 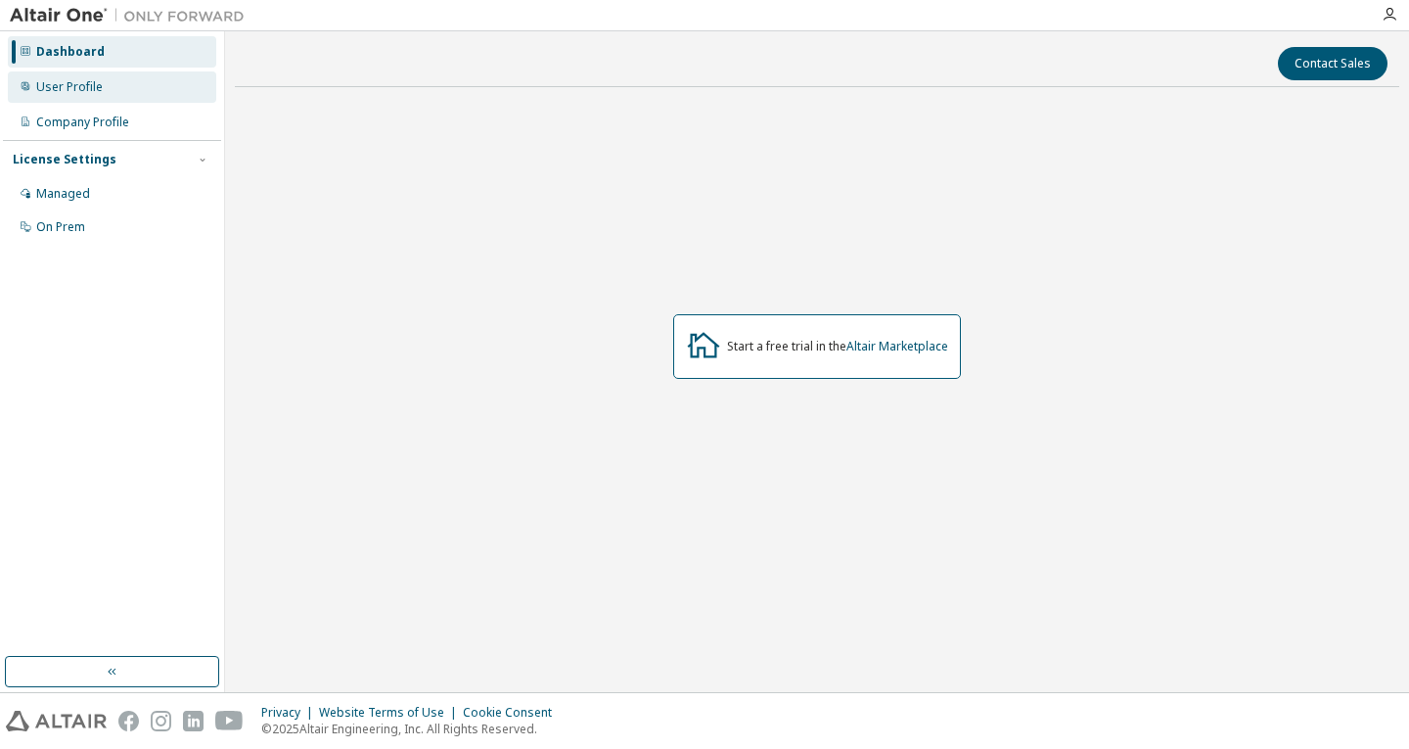 I want to click on div: License Settings, so click(x=65, y=160).